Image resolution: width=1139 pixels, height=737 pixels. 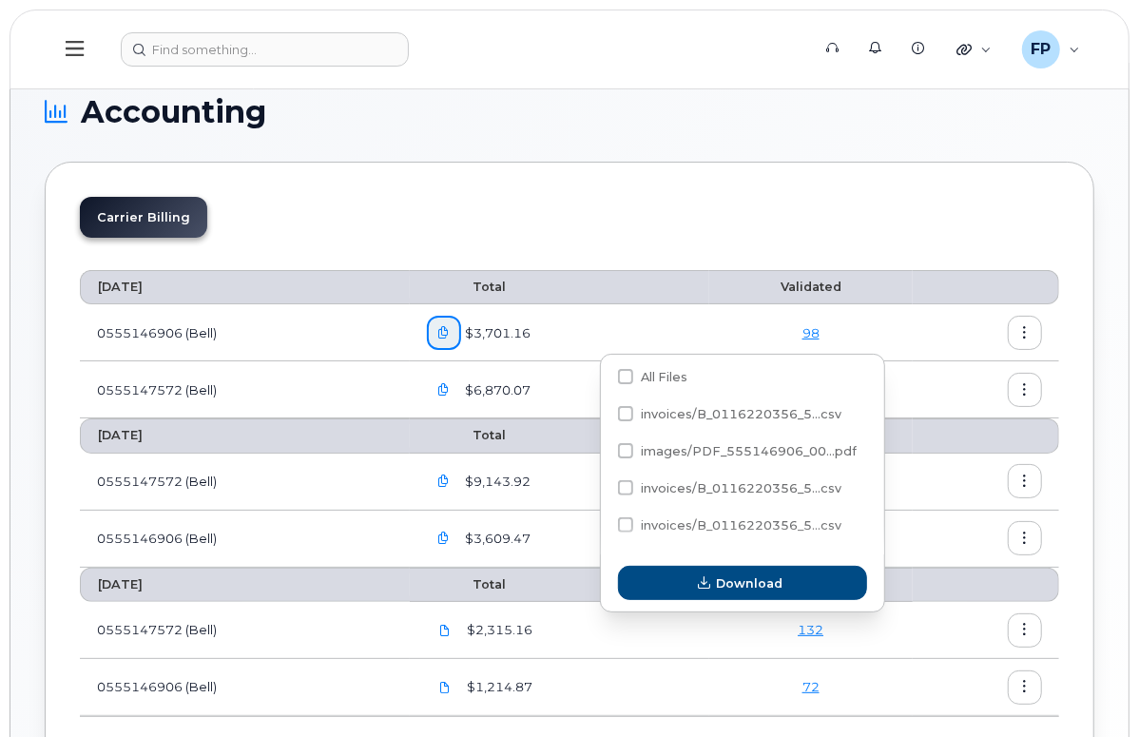 I want to click on span: Download, so click(x=750, y=583).